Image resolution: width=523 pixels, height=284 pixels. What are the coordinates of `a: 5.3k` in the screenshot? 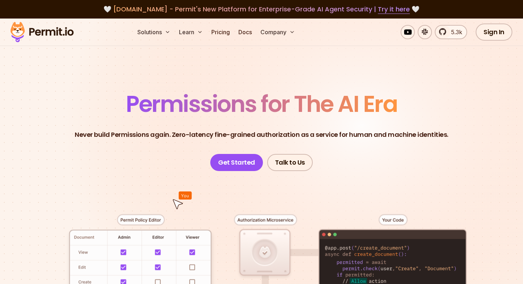 It's located at (451, 32).